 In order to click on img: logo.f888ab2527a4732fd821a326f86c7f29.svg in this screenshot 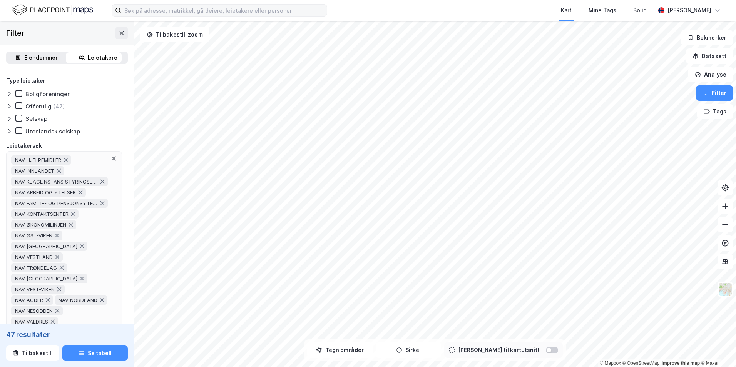, I will do `click(53, 10)`.